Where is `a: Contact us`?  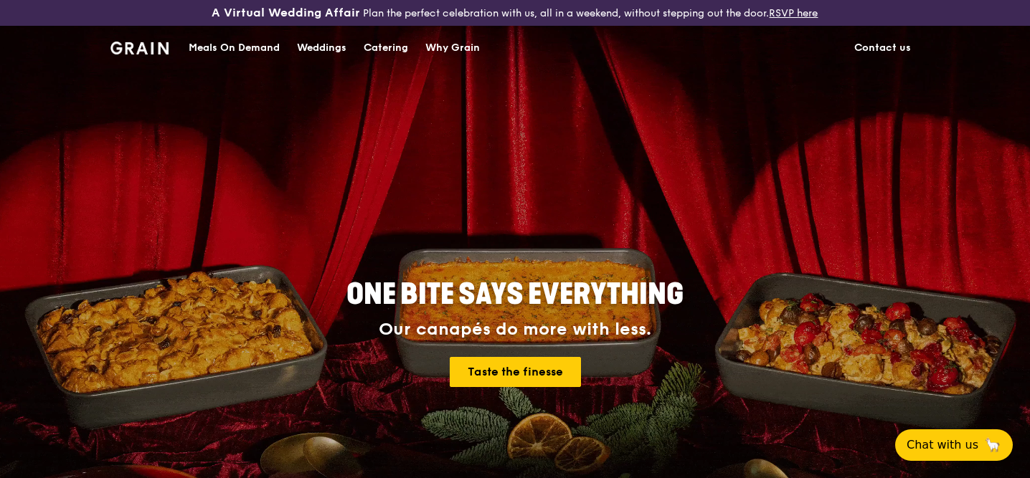
a: Contact us is located at coordinates (882, 48).